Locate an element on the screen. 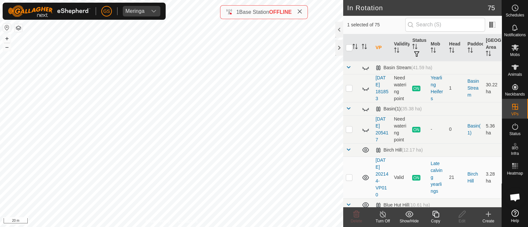 The height and width of the screenshot is (227, 528). span: Infra is located at coordinates (515, 154).